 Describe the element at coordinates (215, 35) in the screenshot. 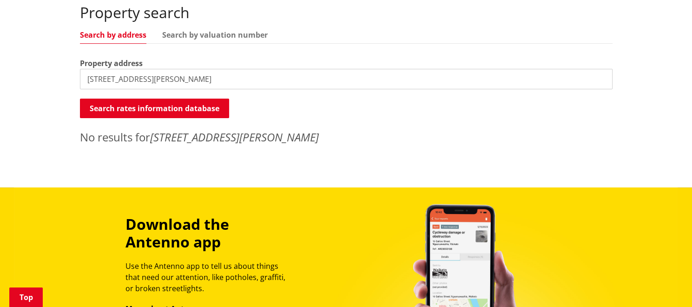

I see `a: Search by valuation number` at that location.